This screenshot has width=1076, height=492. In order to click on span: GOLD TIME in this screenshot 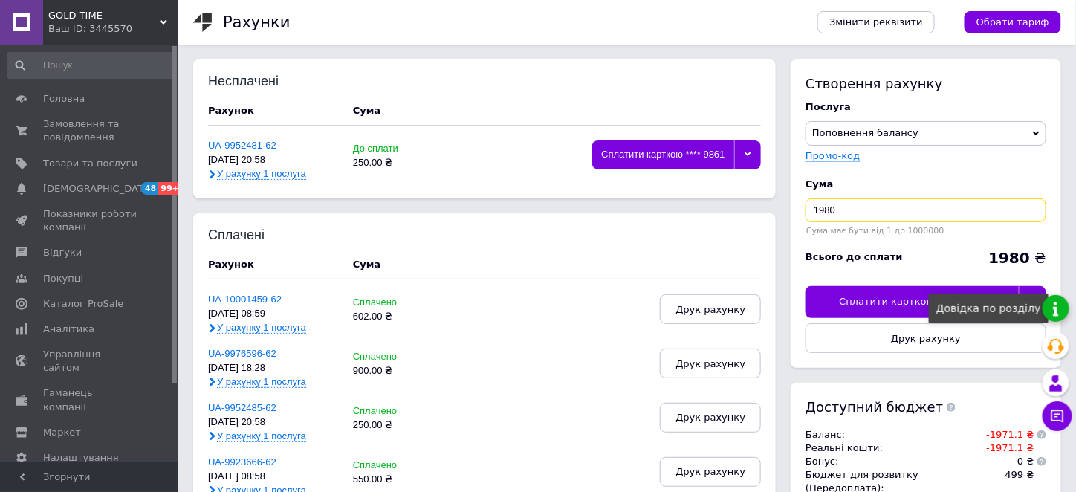, I will do `click(104, 16)`.